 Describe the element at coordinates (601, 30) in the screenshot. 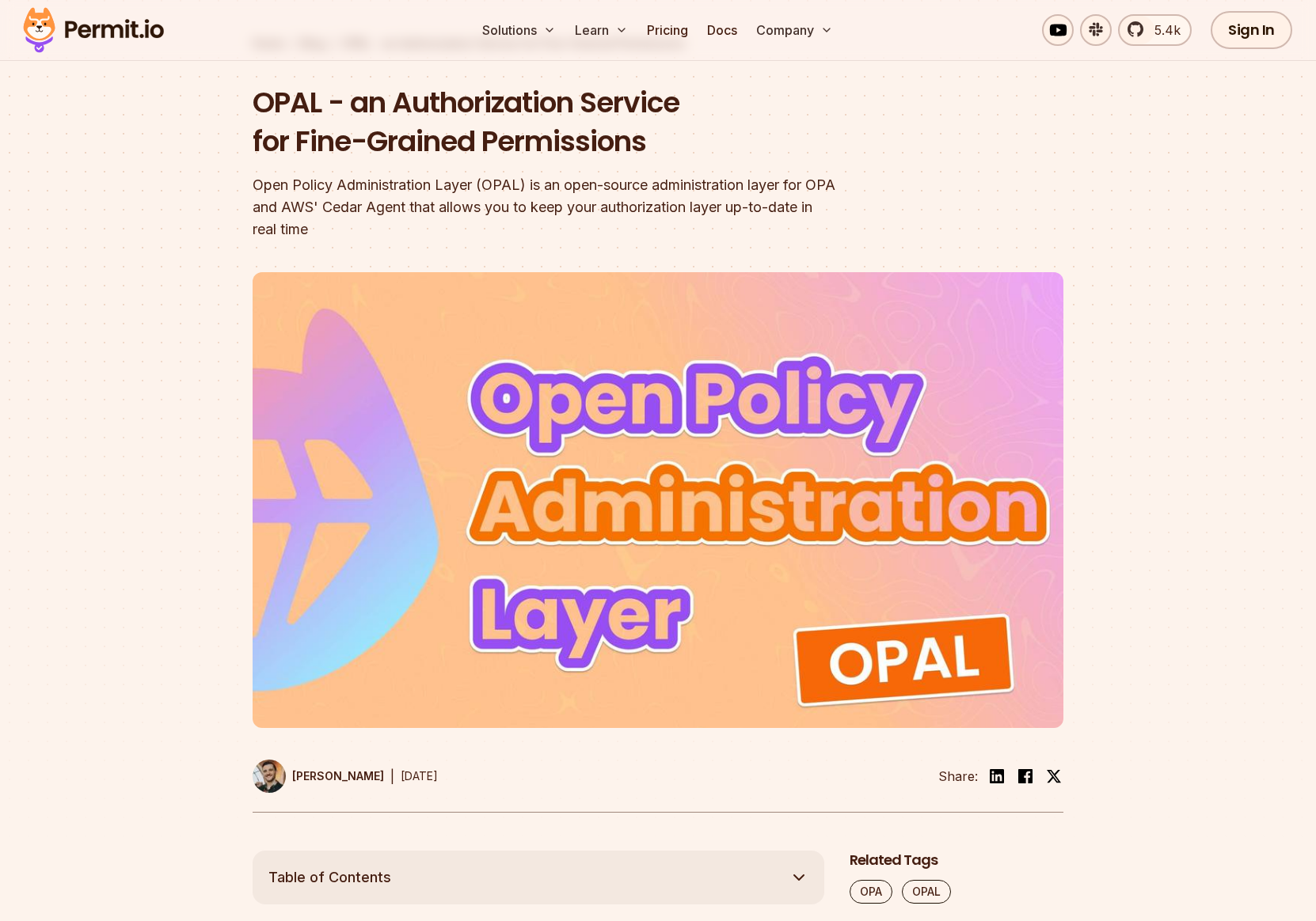

I see `button: Learn` at that location.